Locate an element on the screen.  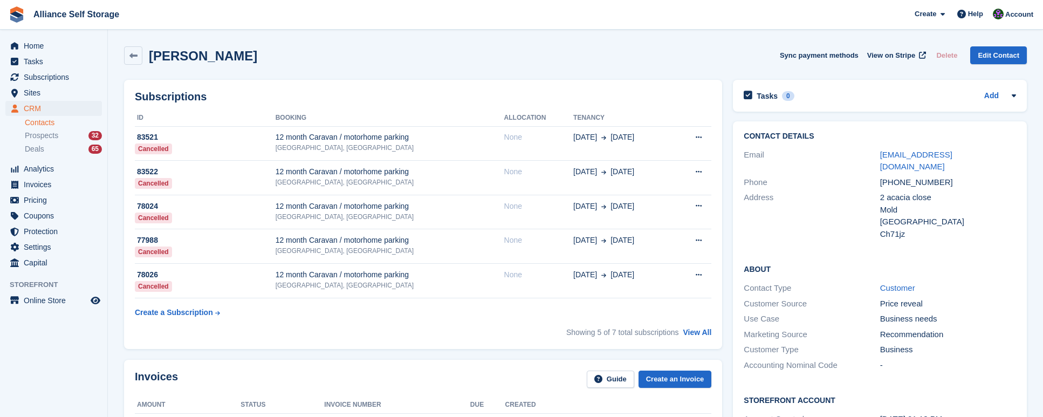
h2: Invoices is located at coordinates (156, 379).